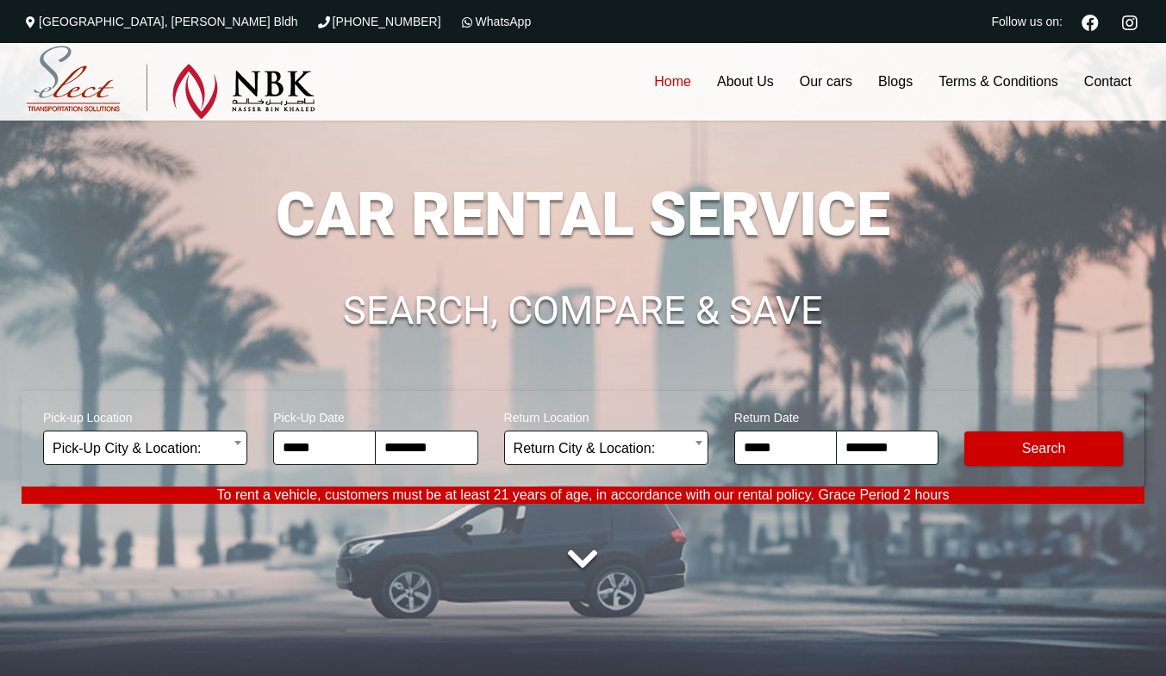  I want to click on a: Blogs, so click(895, 82).